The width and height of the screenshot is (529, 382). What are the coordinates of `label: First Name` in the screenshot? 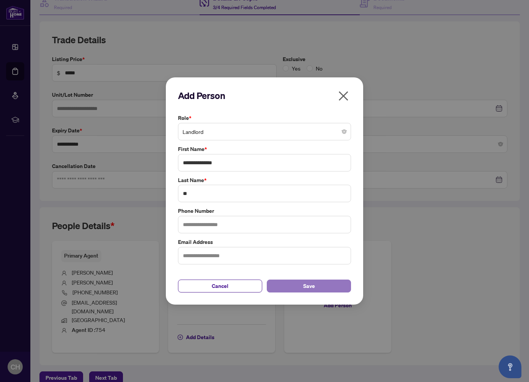 It's located at (265, 149).